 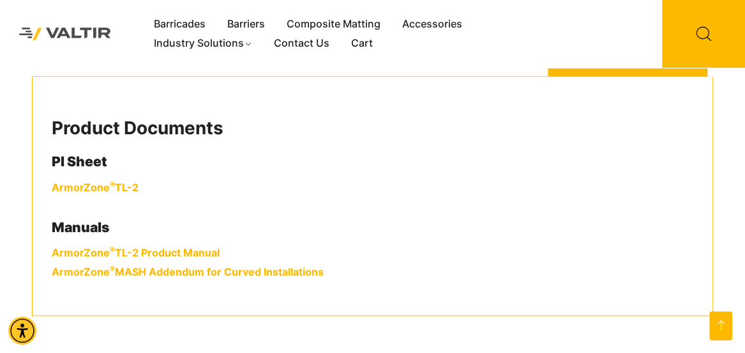 I want to click on h2: Product Documents, so click(x=372, y=128).